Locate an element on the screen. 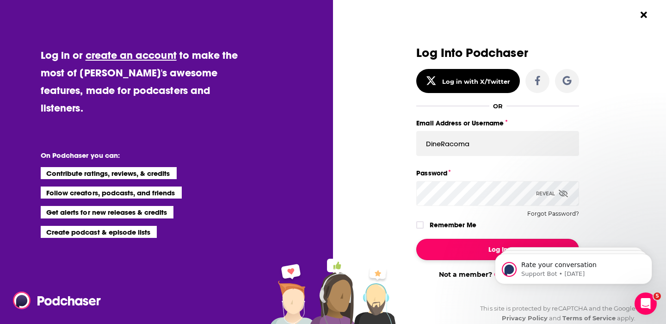  a: create an account is located at coordinates (131, 55).